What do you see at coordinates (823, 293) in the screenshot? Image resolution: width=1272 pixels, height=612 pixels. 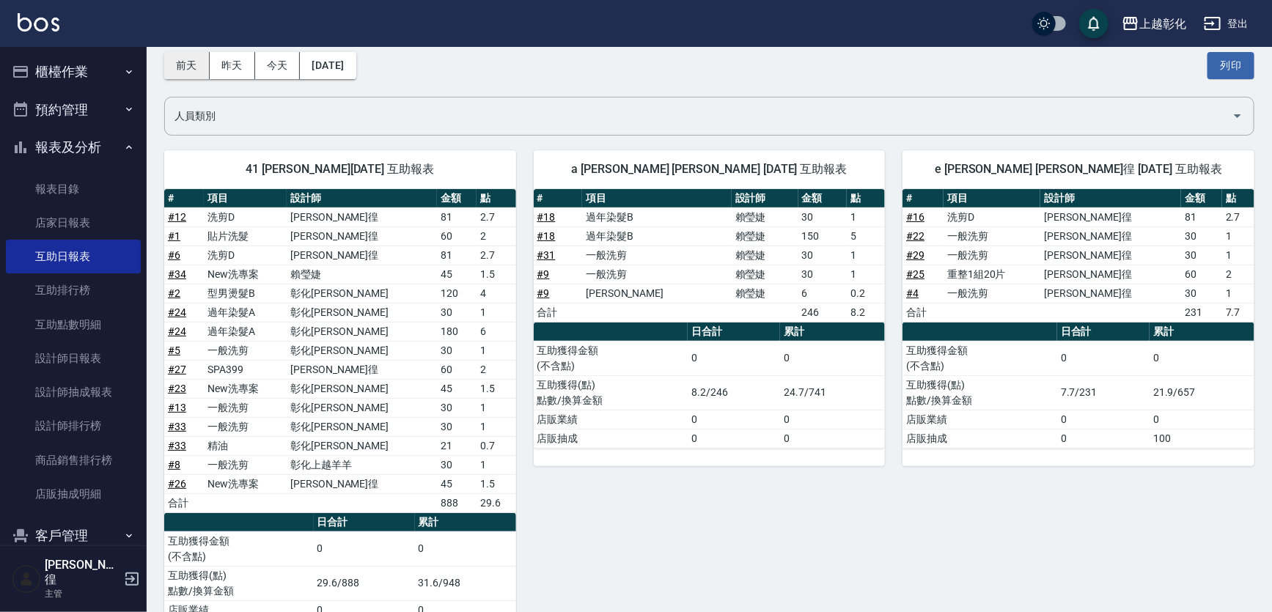 I see `td: 6` at bounding box center [823, 293].